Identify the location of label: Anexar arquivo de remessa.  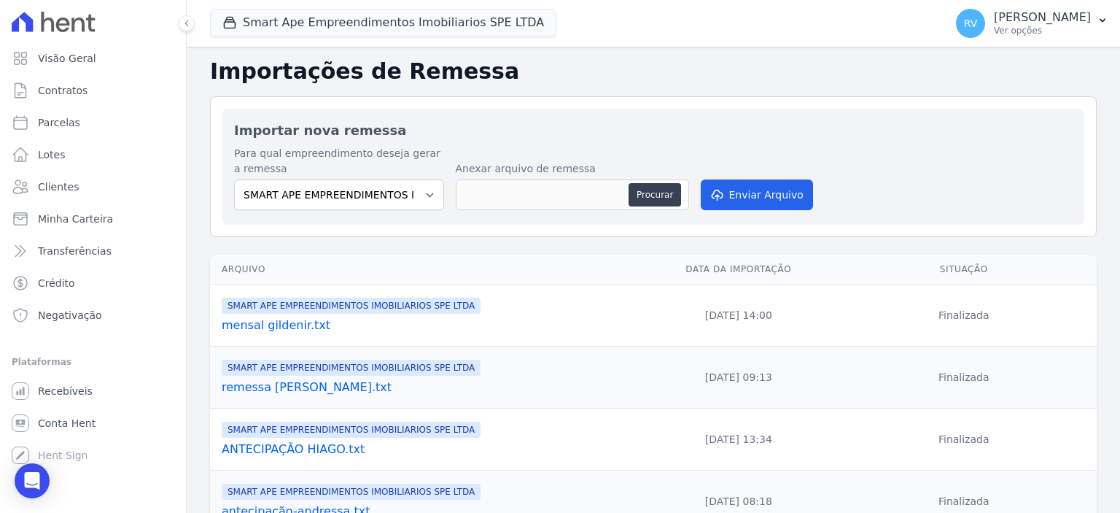
(573, 168).